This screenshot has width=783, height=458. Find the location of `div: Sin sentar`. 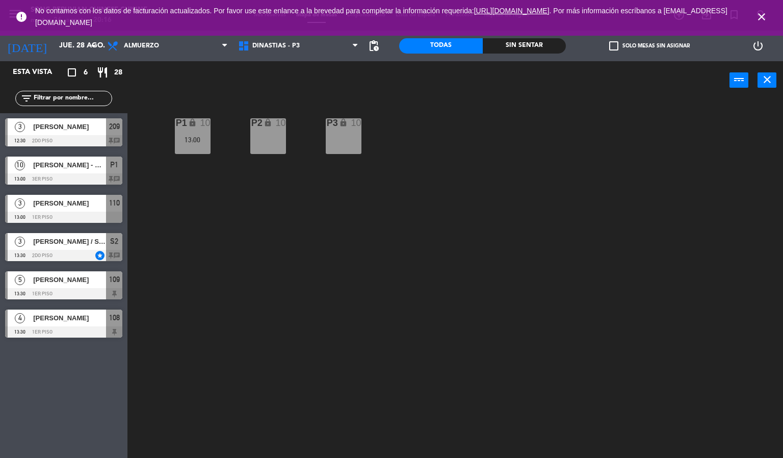

div: Sin sentar is located at coordinates (525, 46).